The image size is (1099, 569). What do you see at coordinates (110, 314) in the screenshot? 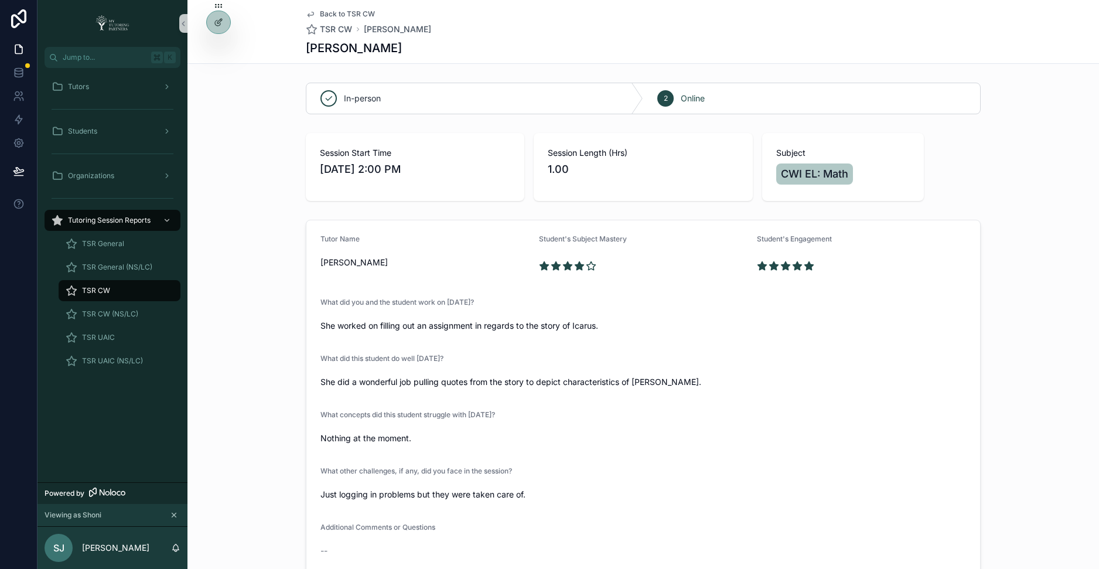
I see `span: TSR CW (NS/LC)` at bounding box center [110, 314].